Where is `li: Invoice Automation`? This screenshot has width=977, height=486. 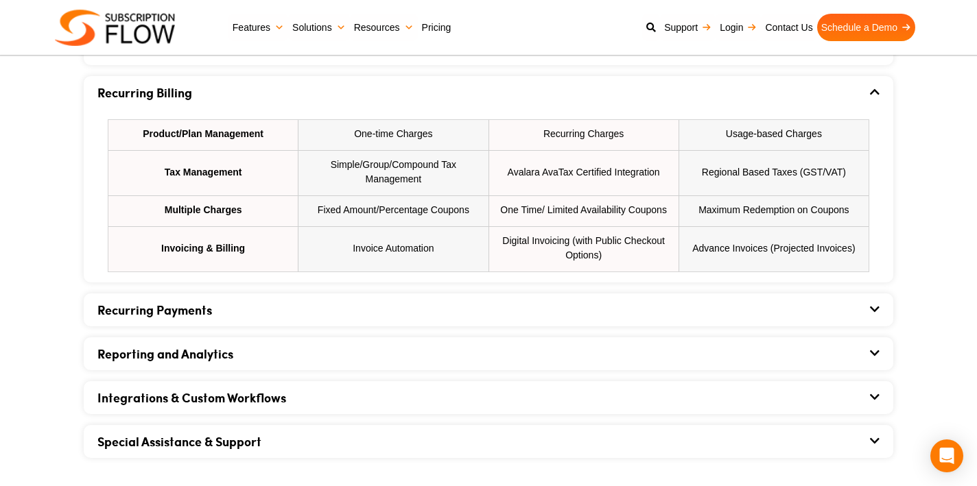 li: Invoice Automation is located at coordinates (393, 249).